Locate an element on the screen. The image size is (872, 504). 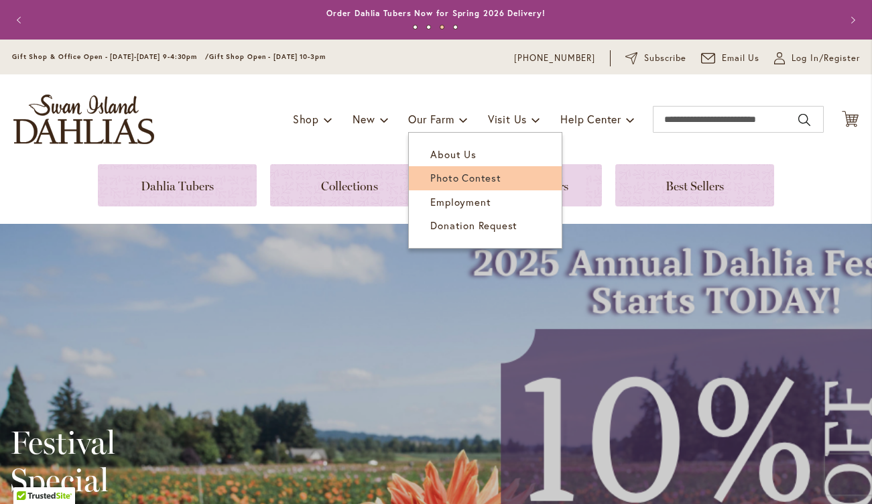
span: Photo Contest is located at coordinates (465, 178).